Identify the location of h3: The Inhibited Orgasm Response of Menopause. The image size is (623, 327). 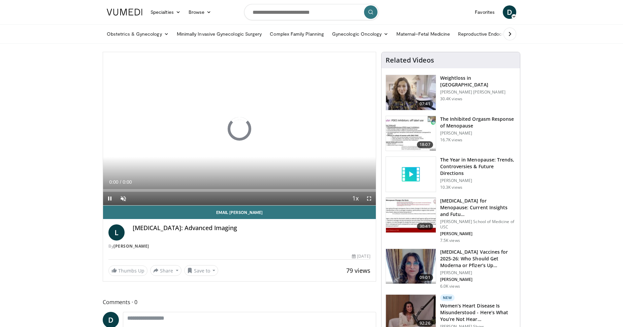
(478, 123).